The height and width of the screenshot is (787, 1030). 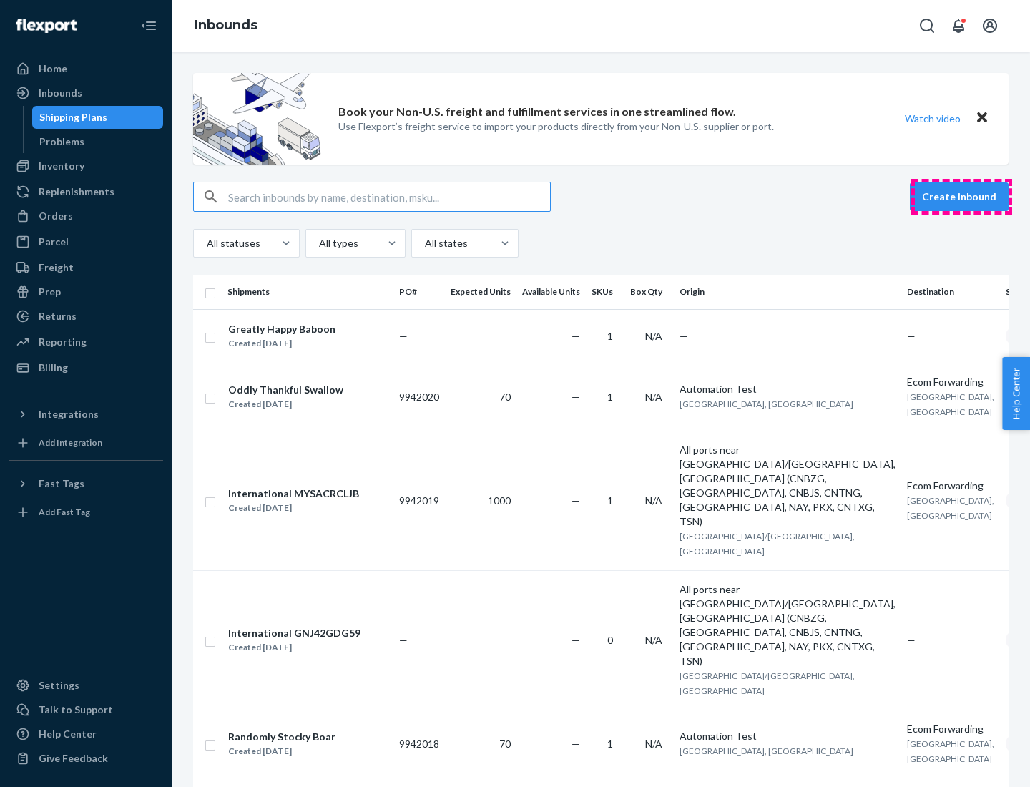 What do you see at coordinates (61, 166) in the screenshot?
I see `div: Inventory` at bounding box center [61, 166].